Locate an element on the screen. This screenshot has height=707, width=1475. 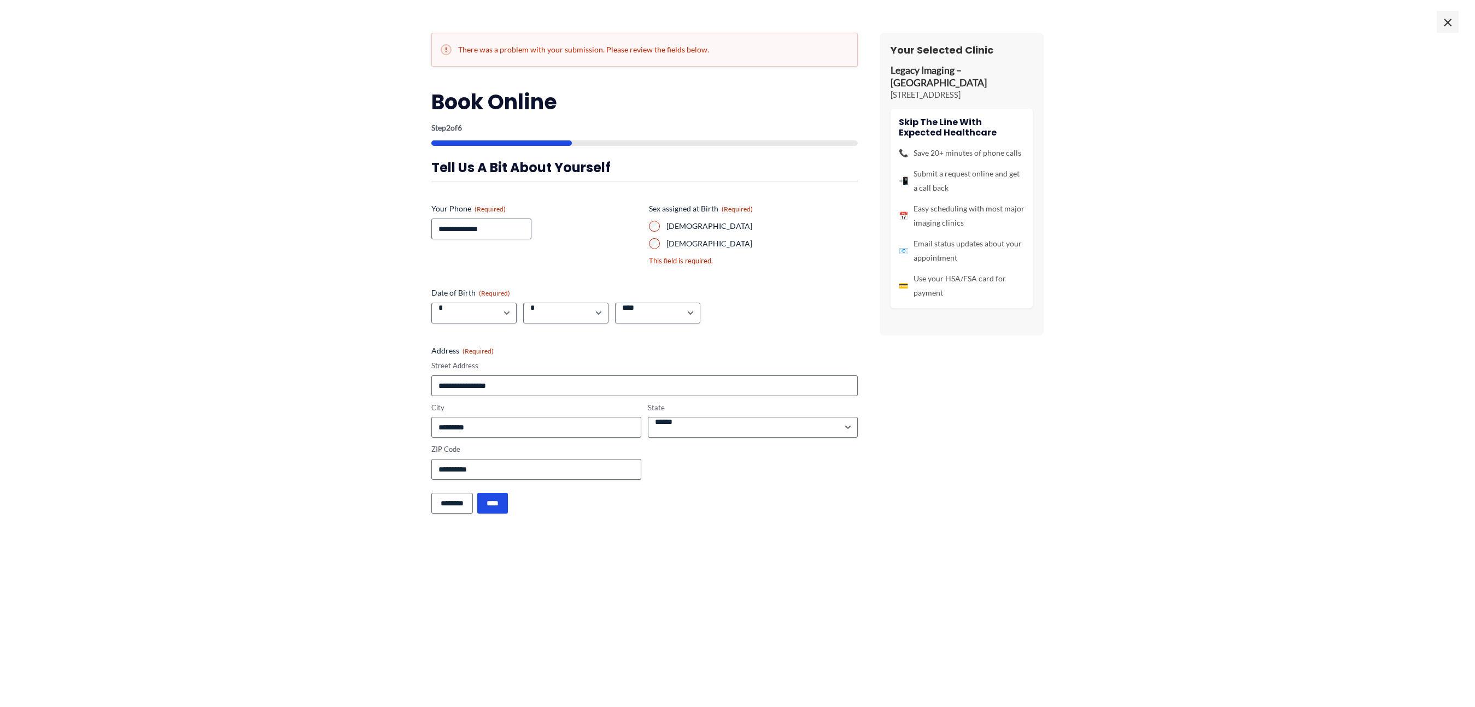
legend: Address is located at coordinates (462, 351).